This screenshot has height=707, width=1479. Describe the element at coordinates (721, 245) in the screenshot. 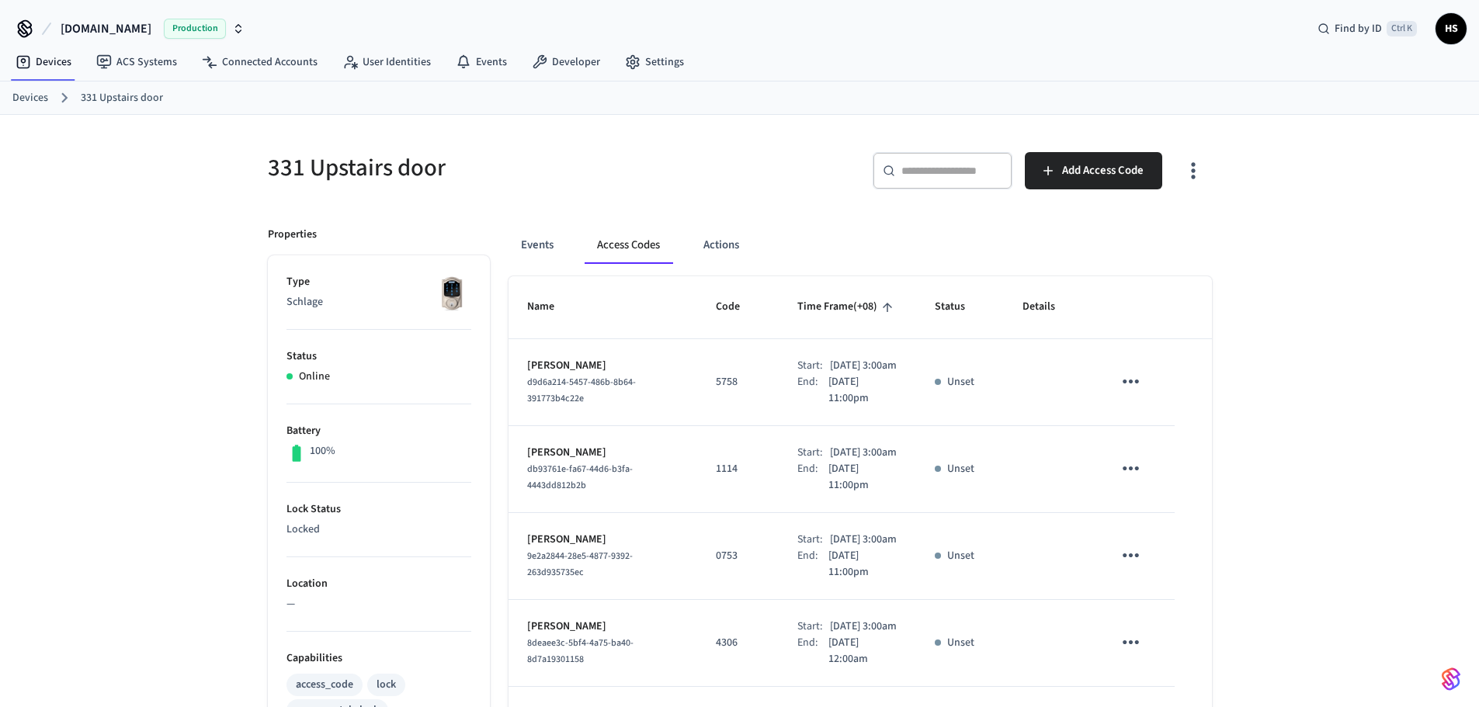

I see `button: Actions` at that location.